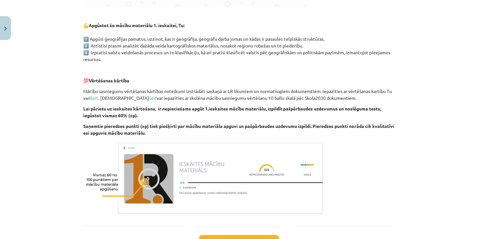  What do you see at coordinates (232, 112) in the screenshot?
I see `strong: Lai pārietu uz ieskaites kārtošanu, ir nepieciešams apgūt 1.ieskaites mācību materiālu, izpildīt ...` at bounding box center [232, 112].